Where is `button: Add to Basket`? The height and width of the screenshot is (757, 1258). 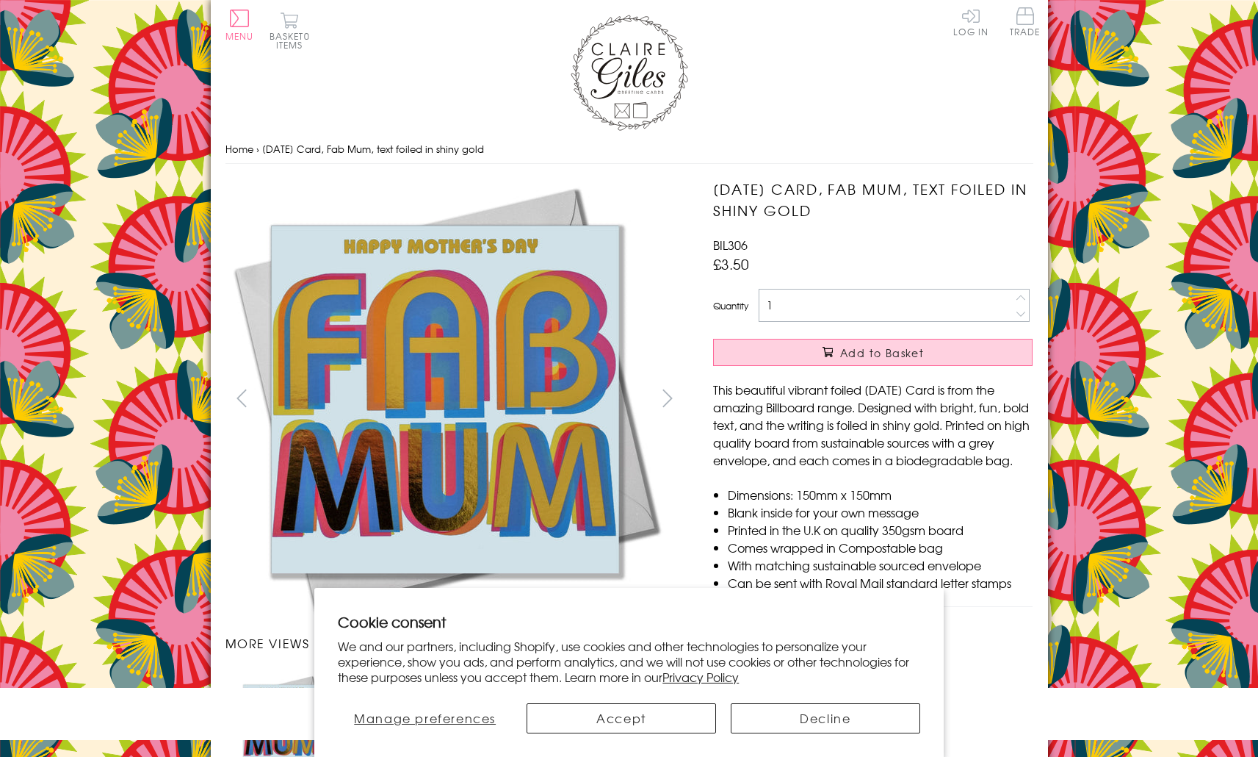
button: Add to Basket is located at coordinates (873, 352).